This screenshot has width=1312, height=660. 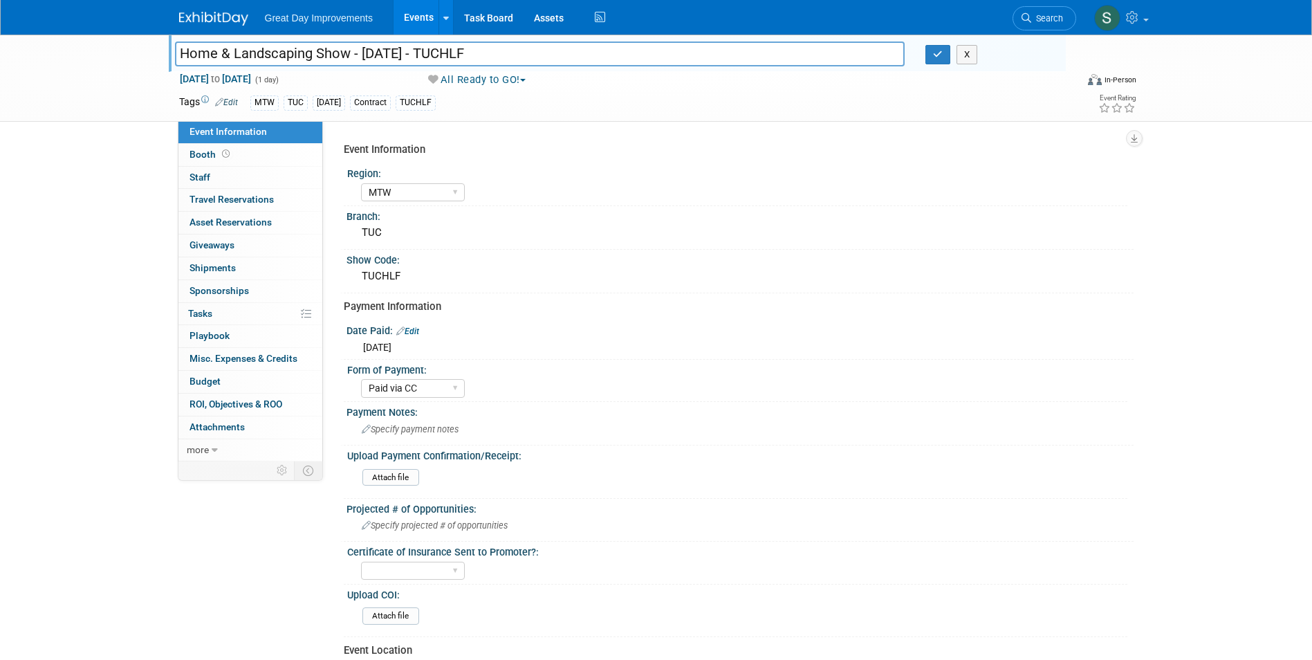 I want to click on div: Certificate of Insurance Sent to Promoter?:, so click(x=737, y=550).